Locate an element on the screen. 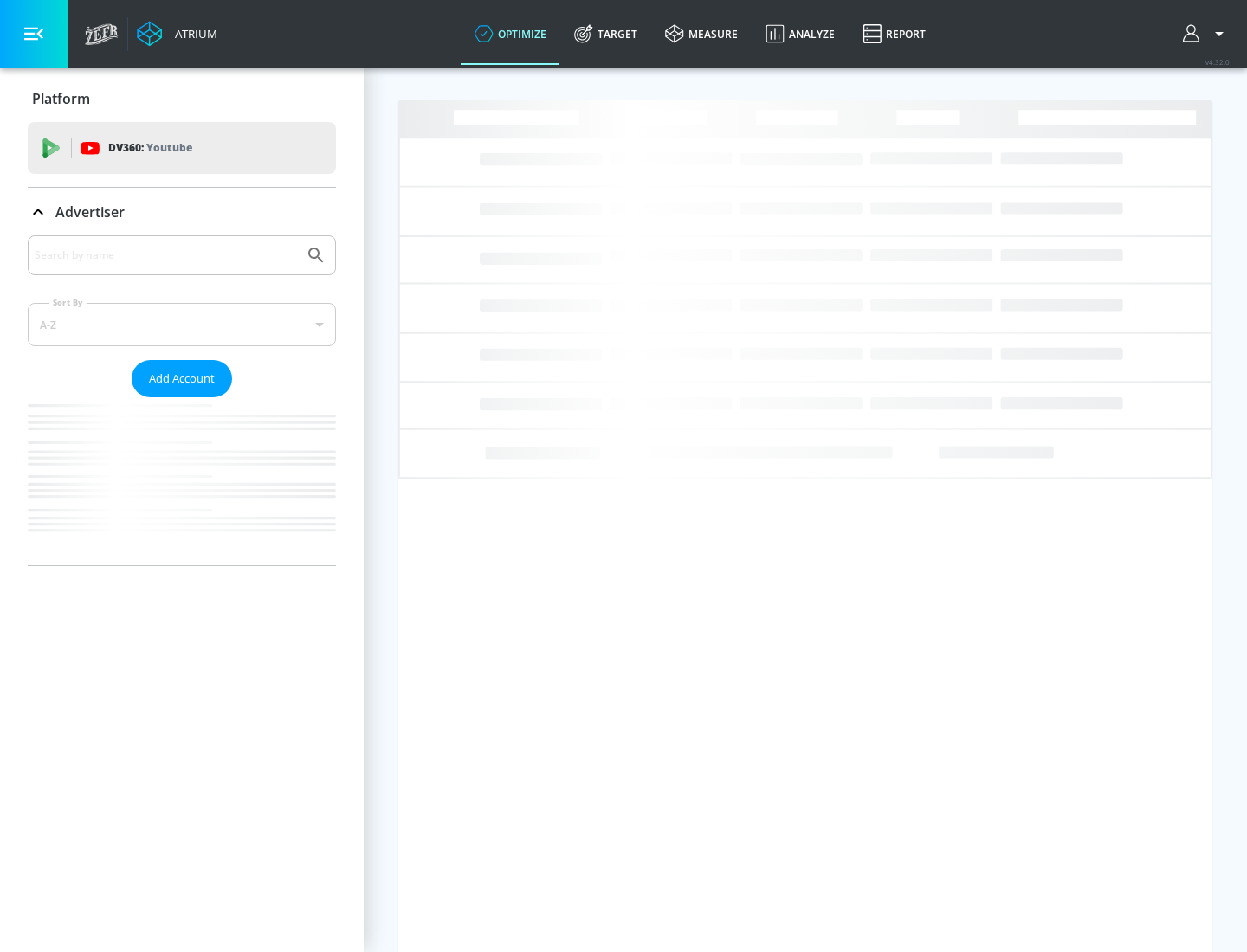  p: Platform is located at coordinates (60, 99).